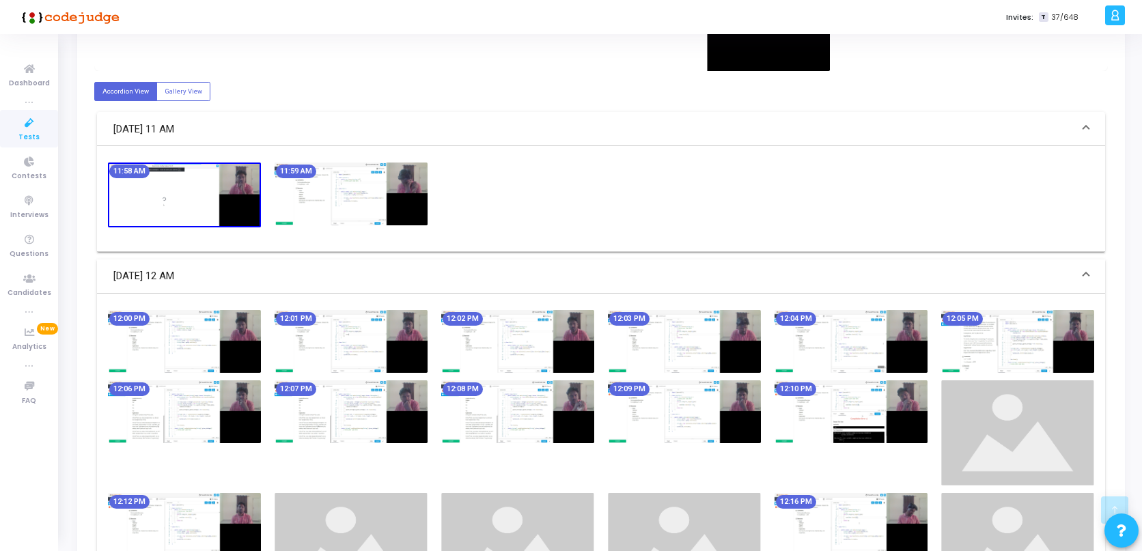 The image size is (1142, 551). What do you see at coordinates (68, 17) in the screenshot?
I see `img: logo` at bounding box center [68, 17].